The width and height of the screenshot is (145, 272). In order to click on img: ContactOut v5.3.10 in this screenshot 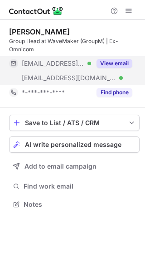, I will do `click(36, 11)`.